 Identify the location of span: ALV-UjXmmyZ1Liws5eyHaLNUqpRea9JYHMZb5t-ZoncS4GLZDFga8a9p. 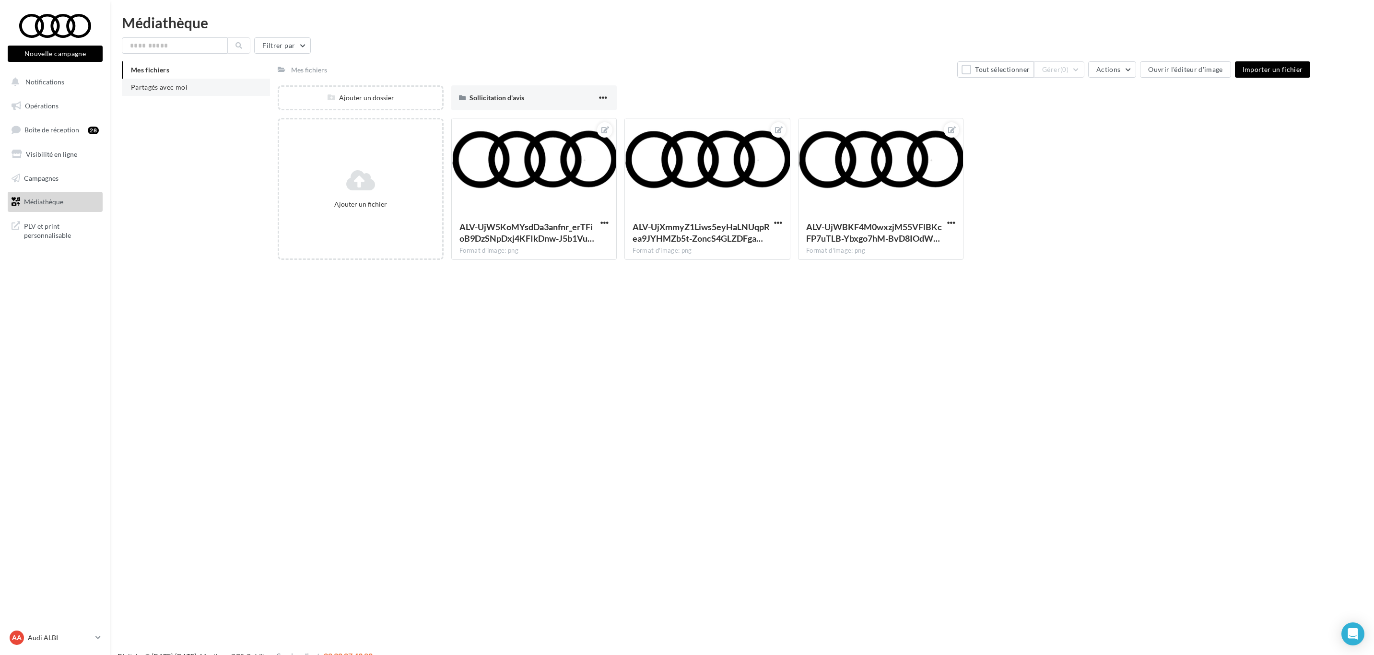
(701, 233).